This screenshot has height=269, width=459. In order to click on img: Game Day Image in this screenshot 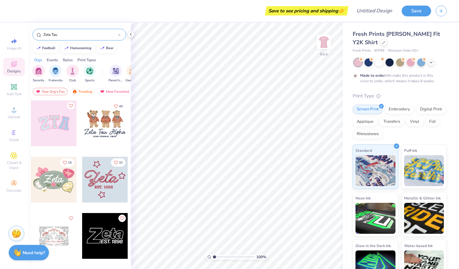, I will do `click(133, 71)`.